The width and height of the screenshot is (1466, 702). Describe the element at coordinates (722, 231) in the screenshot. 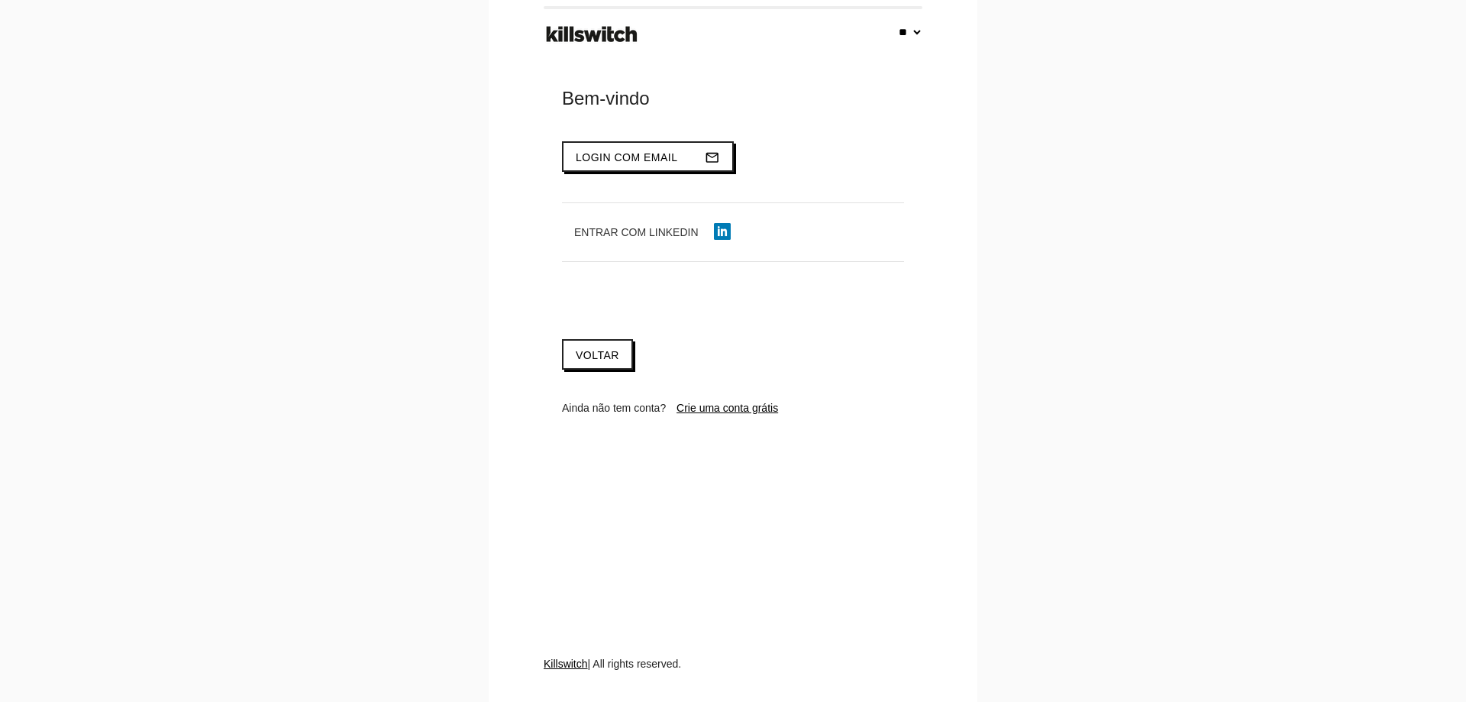

I see `img: linkedin-icon.png` at that location.